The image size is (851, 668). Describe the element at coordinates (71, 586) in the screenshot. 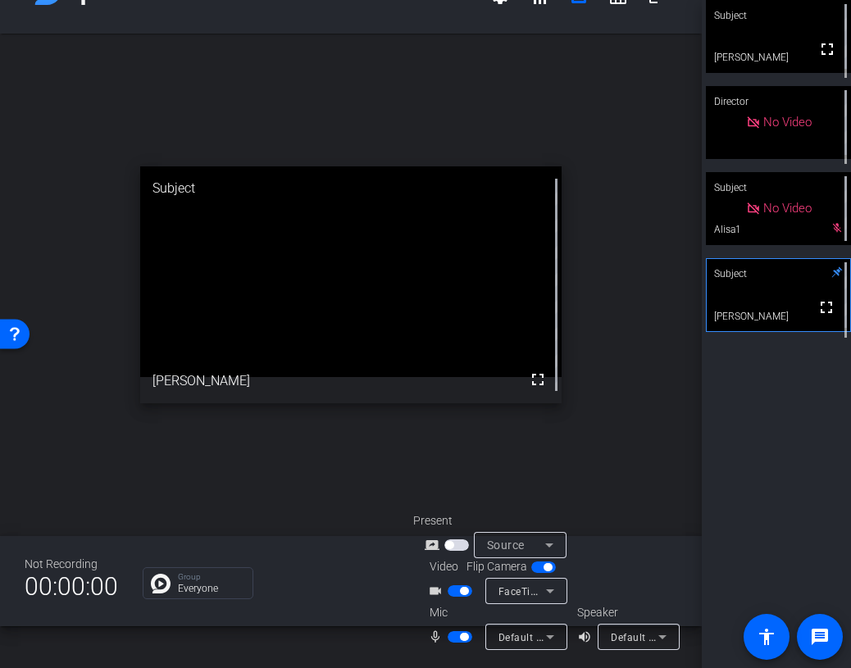

I see `span: 00:00:00` at that location.